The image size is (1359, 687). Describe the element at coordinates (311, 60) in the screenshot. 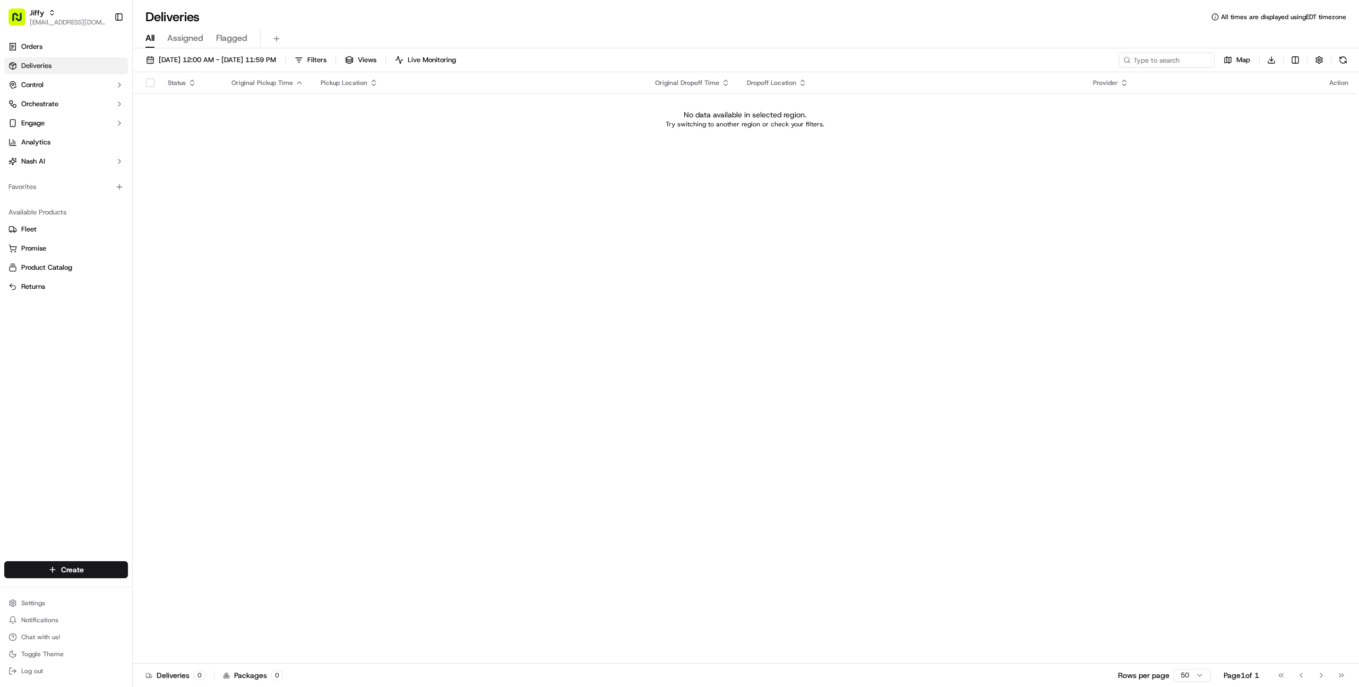

I see `button: Filters` at that location.